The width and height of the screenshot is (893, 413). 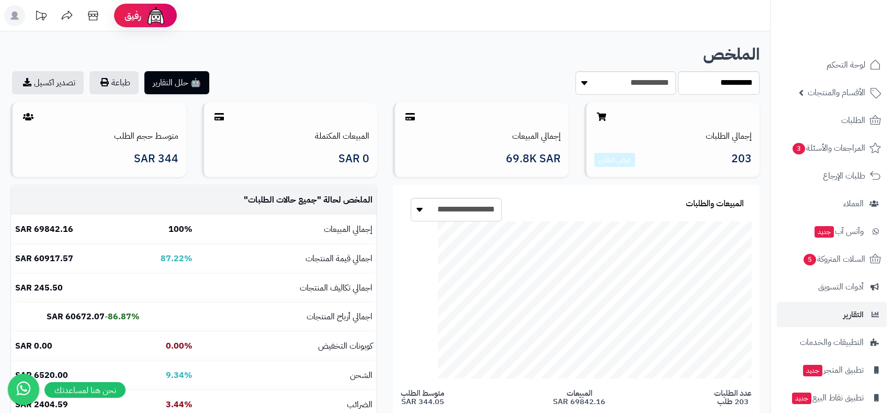 I want to click on a: لوحة التحكم, so click(x=832, y=65).